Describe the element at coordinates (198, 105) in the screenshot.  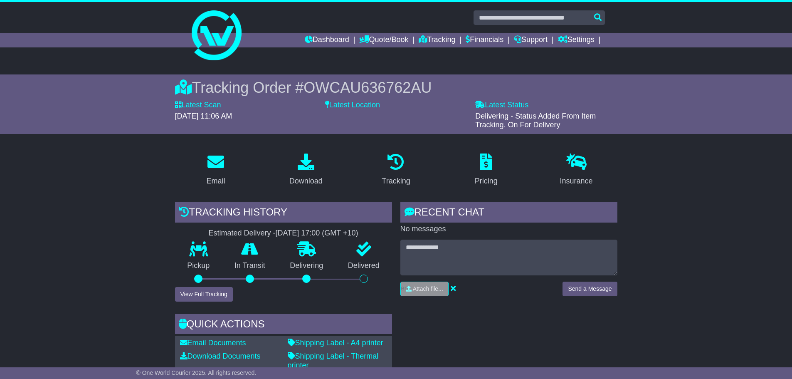
I see `label: Latest Scan` at that location.